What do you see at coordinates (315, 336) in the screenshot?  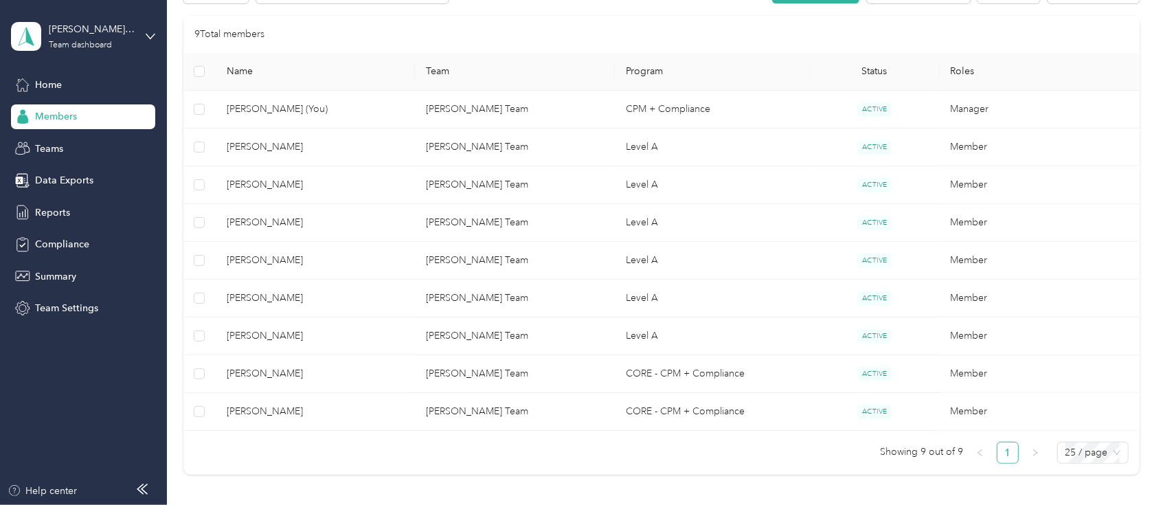 I see `td: Anthony J. Krisa` at bounding box center [315, 336].